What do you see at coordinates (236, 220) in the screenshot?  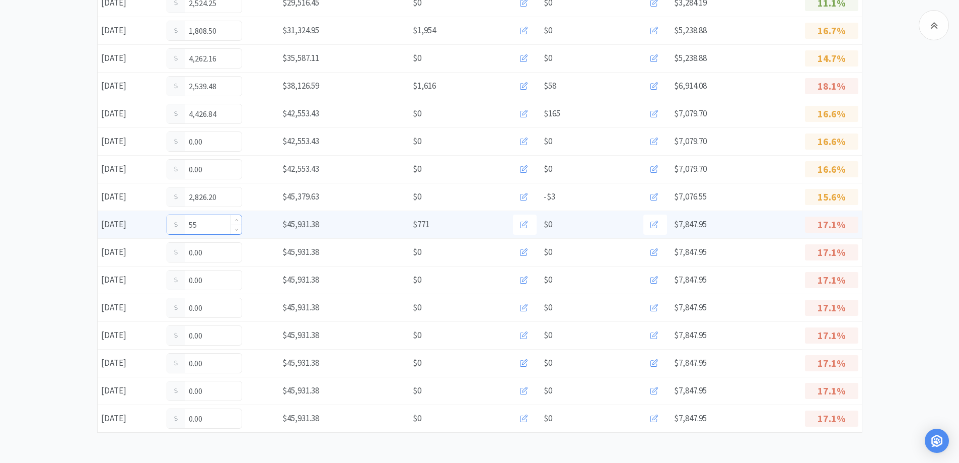 I see `span: Increase Value` at bounding box center [236, 220].